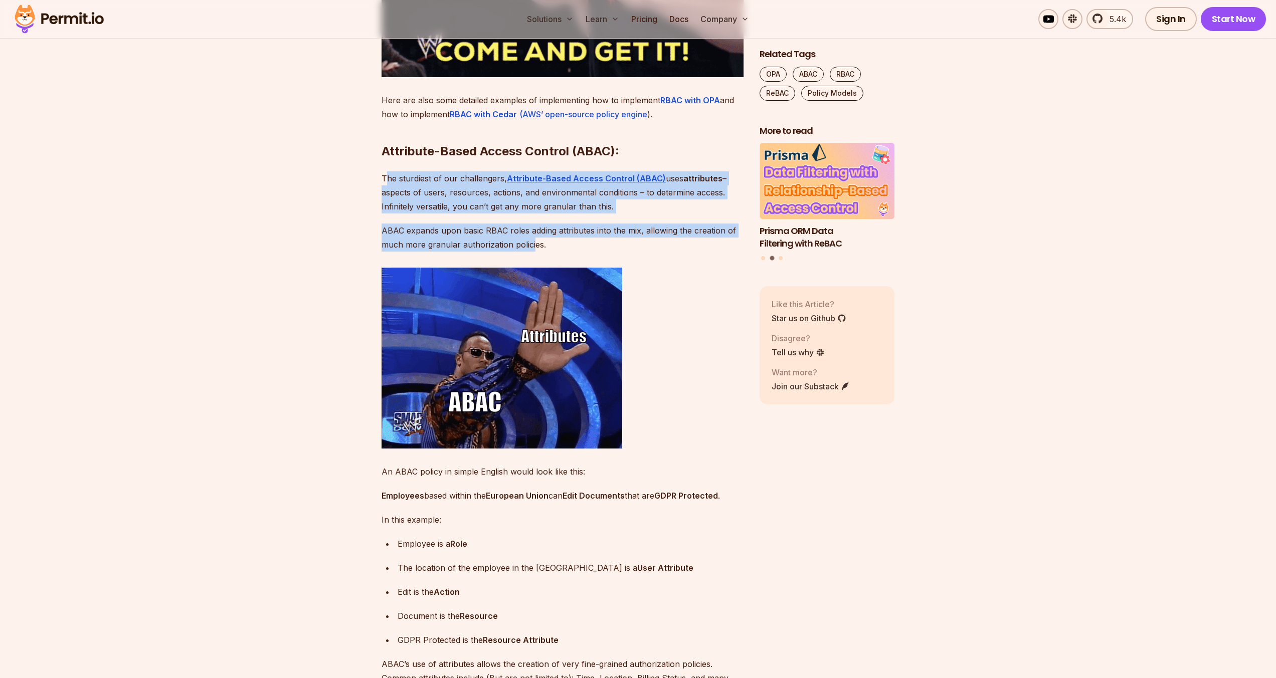 This screenshot has width=1276, height=678. What do you see at coordinates (563, 496) in the screenshot?
I see `p: based within the can that are .` at bounding box center [563, 496].